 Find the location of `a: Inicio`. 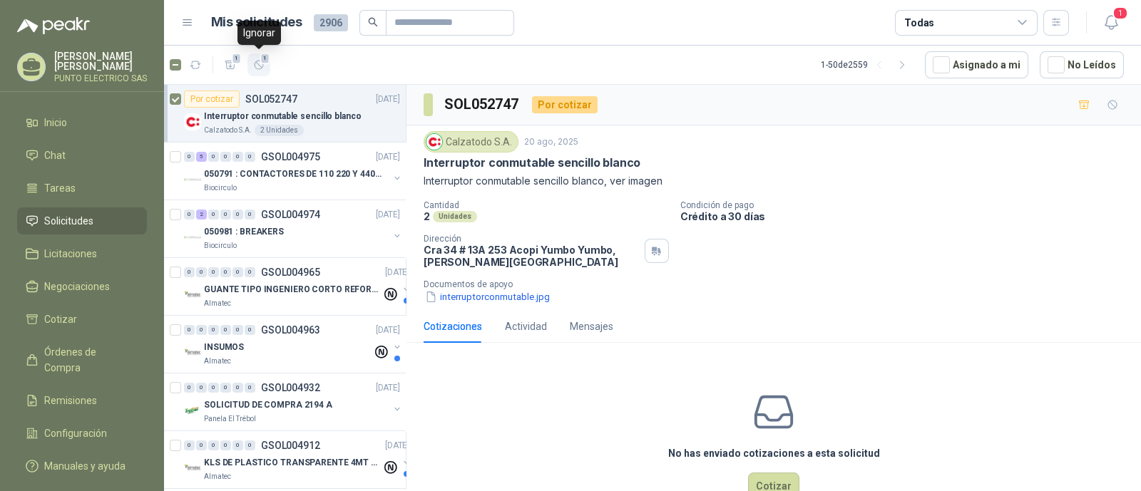

a: Inicio is located at coordinates (82, 123).